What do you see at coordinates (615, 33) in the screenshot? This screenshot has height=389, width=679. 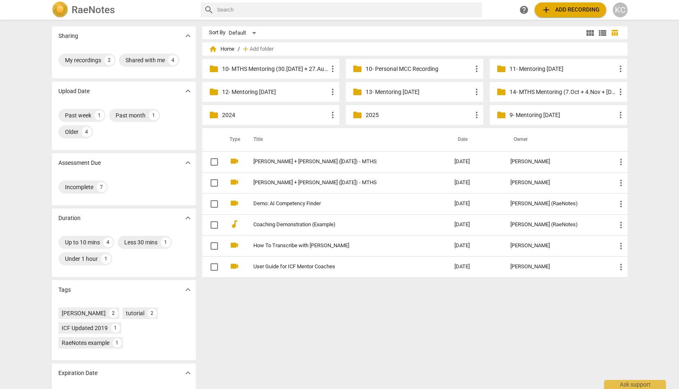 I see `button: Table view` at bounding box center [615, 33].